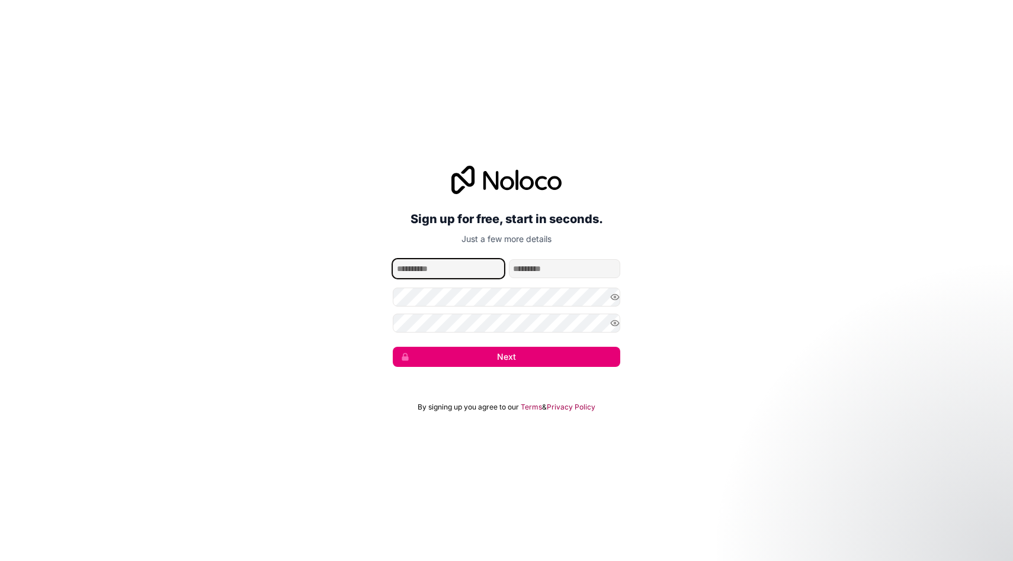 The image size is (1013, 561). Describe the element at coordinates (506, 297) in the screenshot. I see `input: Password` at that location.